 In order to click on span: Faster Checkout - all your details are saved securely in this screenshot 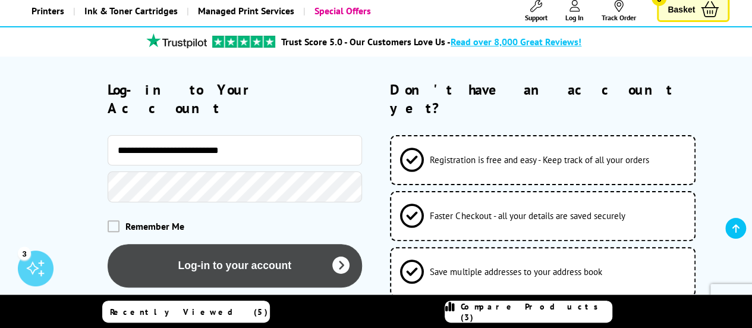, I will do `click(527, 215)`.